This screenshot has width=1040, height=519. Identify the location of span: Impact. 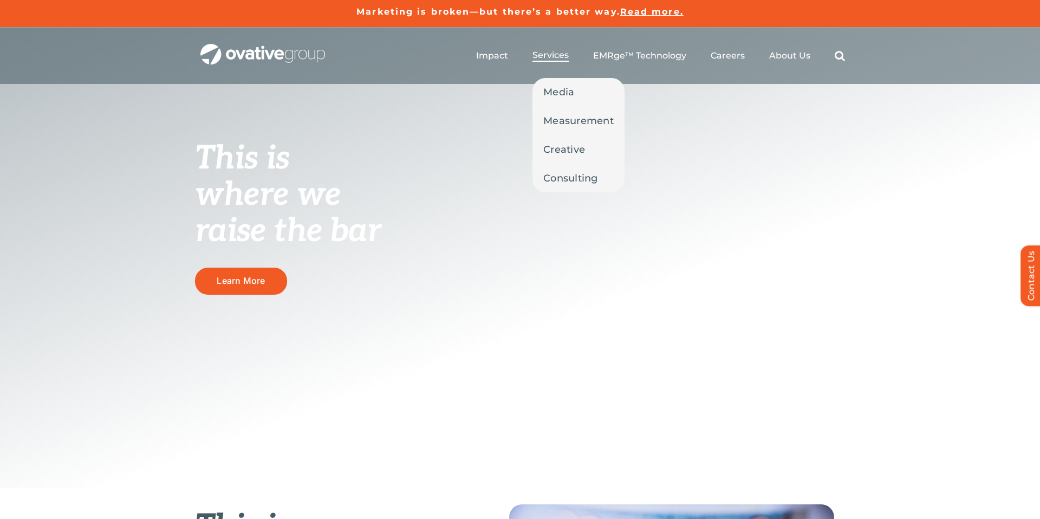
(492, 56).